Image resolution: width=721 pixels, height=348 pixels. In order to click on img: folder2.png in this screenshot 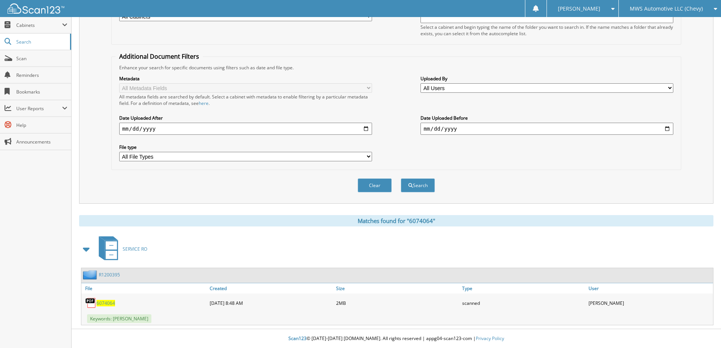, I will do `click(91, 274)`.